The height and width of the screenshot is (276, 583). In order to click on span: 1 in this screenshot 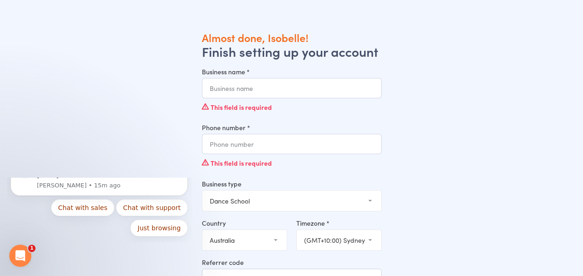, I will do `click(32, 248)`.